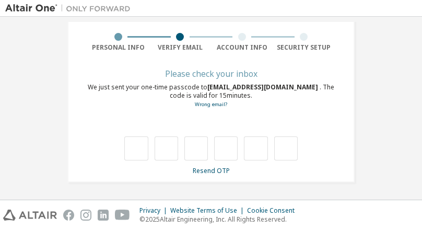 This screenshot has height=230, width=422. I want to click on p: © 2025 Altair Engineering, Inc. All Rights Reserved., so click(220, 219).